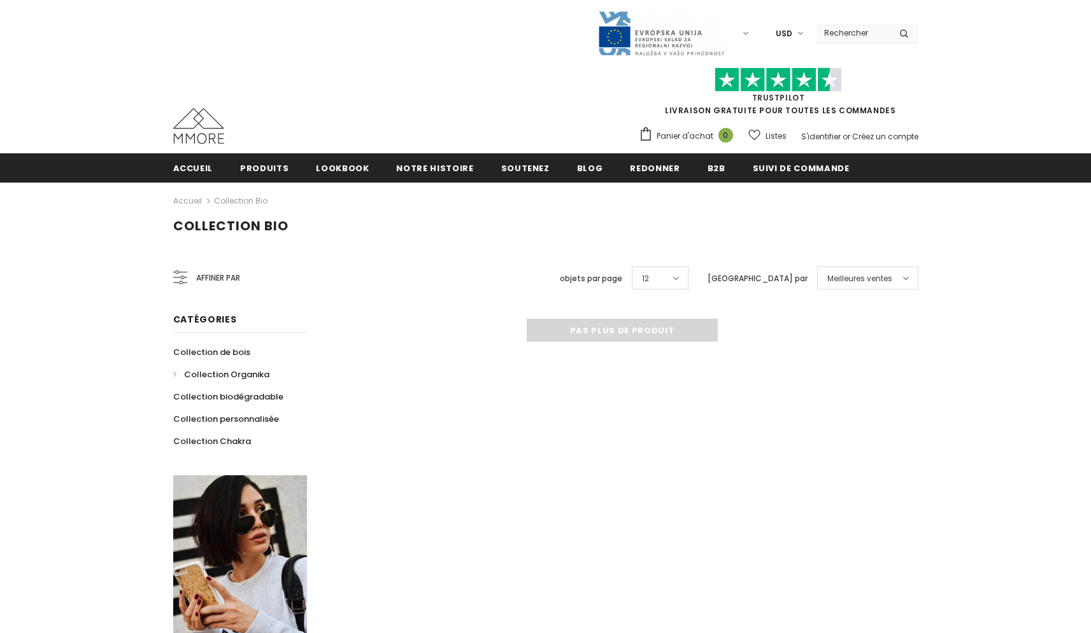 The width and height of the screenshot is (1091, 633). Describe the element at coordinates (645, 279) in the screenshot. I see `span: 12` at that location.